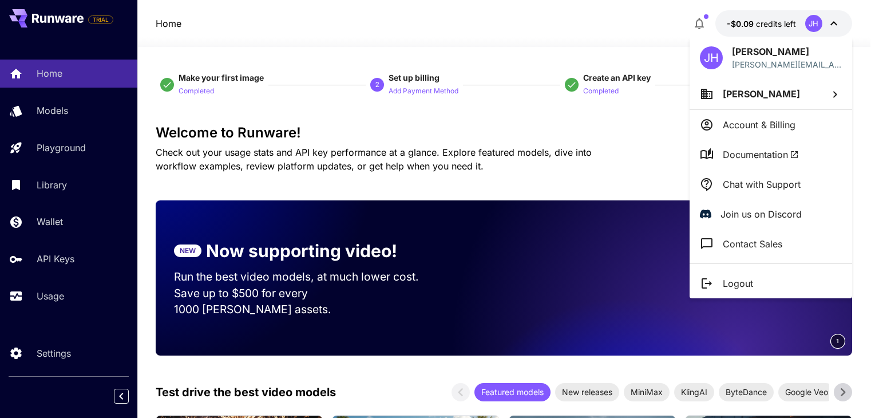  Describe the element at coordinates (787, 64) in the screenshot. I see `div: james@theambianceblog.com` at that location.